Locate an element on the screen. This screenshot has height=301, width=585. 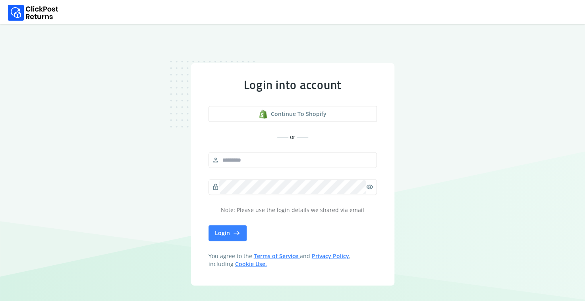
a: Terms of Service is located at coordinates (277, 256).